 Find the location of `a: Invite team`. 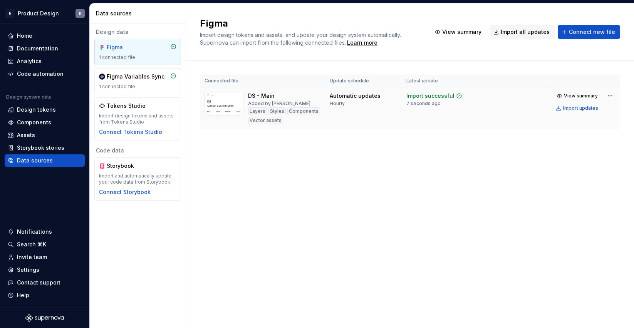

a: Invite team is located at coordinates (45, 257).